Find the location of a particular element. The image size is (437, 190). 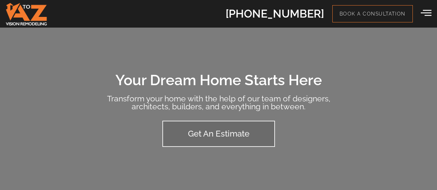

h1: Your Dream Home Starts Here is located at coordinates (219, 80).